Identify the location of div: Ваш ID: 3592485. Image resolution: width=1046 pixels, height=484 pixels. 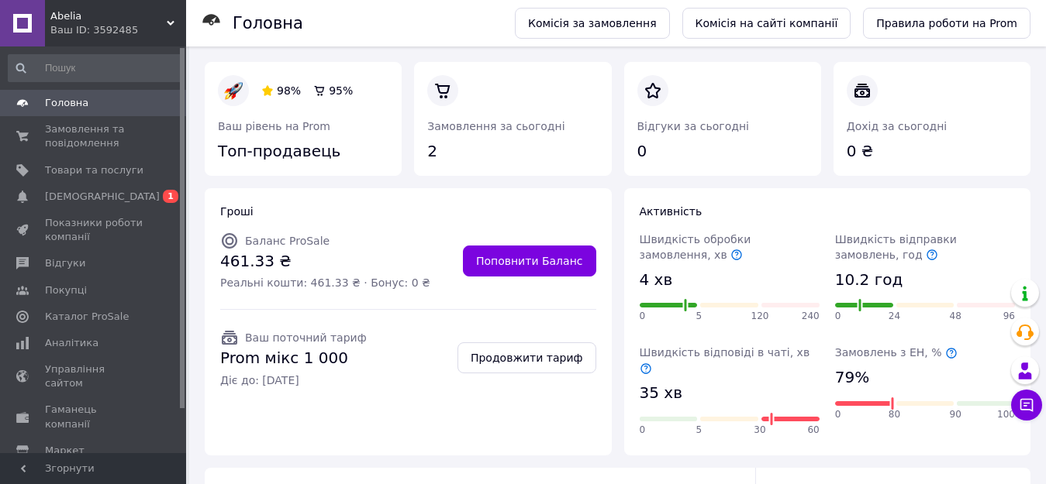
(118, 30).